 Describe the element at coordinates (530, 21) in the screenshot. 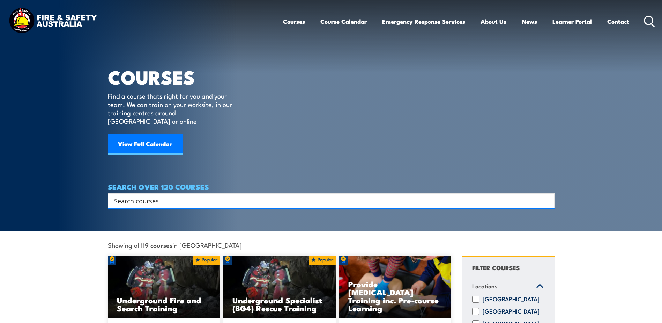

I see `a: News` at that location.